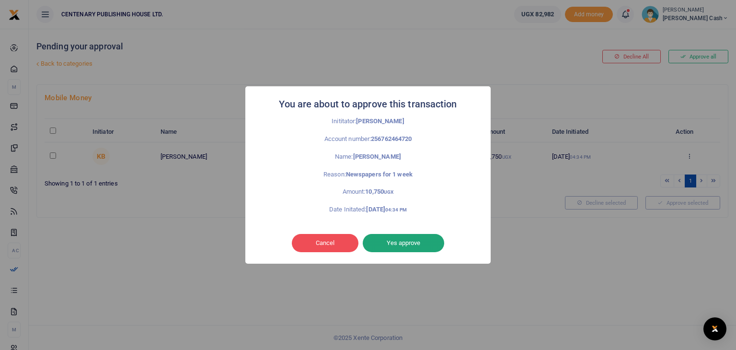 The image size is (736, 350). I want to click on p: Reason:, so click(368, 174).